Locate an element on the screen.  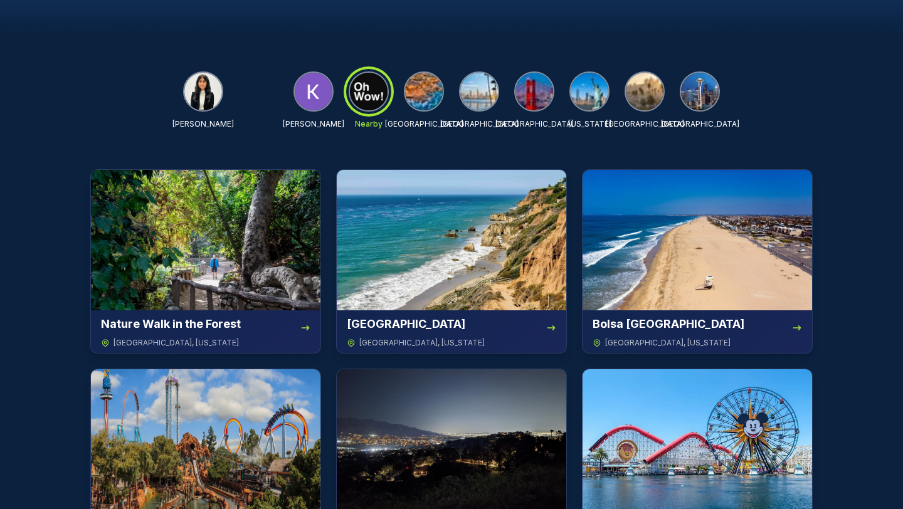
img: KHUSHI KASTURIYA is located at coordinates (203, 92).